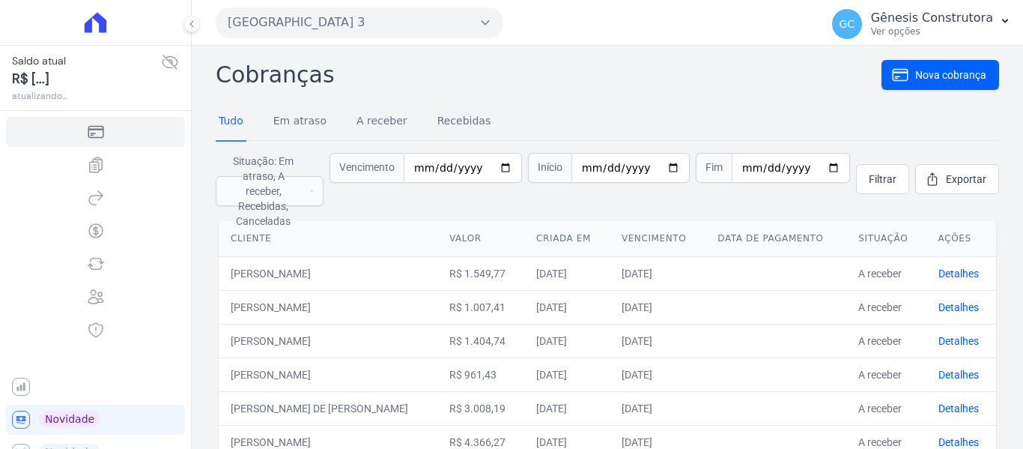  What do you see at coordinates (328, 238) in the screenshot?
I see `th: Cliente` at bounding box center [328, 238].